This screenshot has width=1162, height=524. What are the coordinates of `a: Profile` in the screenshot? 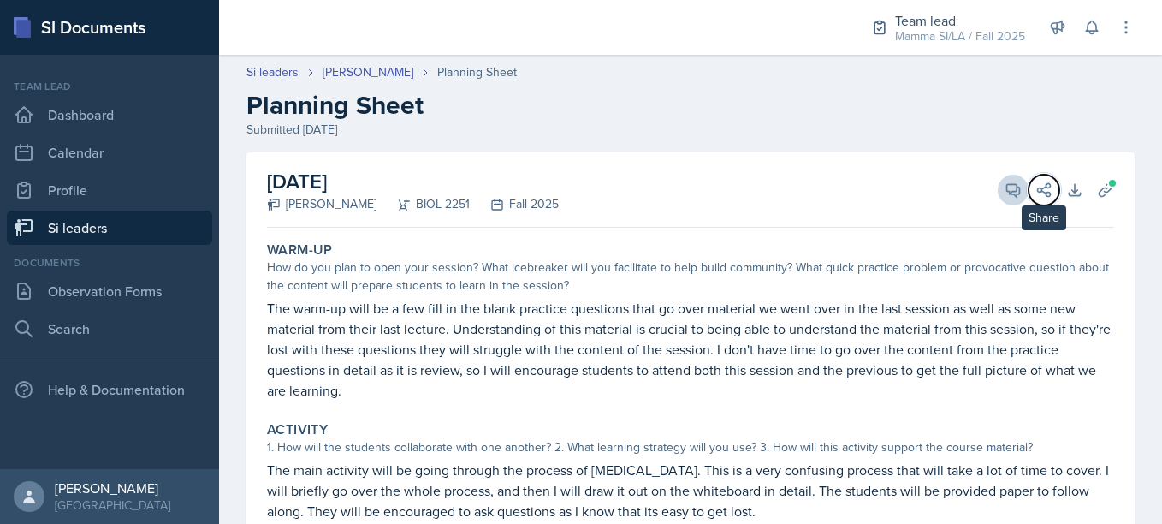 It's located at (110, 190).